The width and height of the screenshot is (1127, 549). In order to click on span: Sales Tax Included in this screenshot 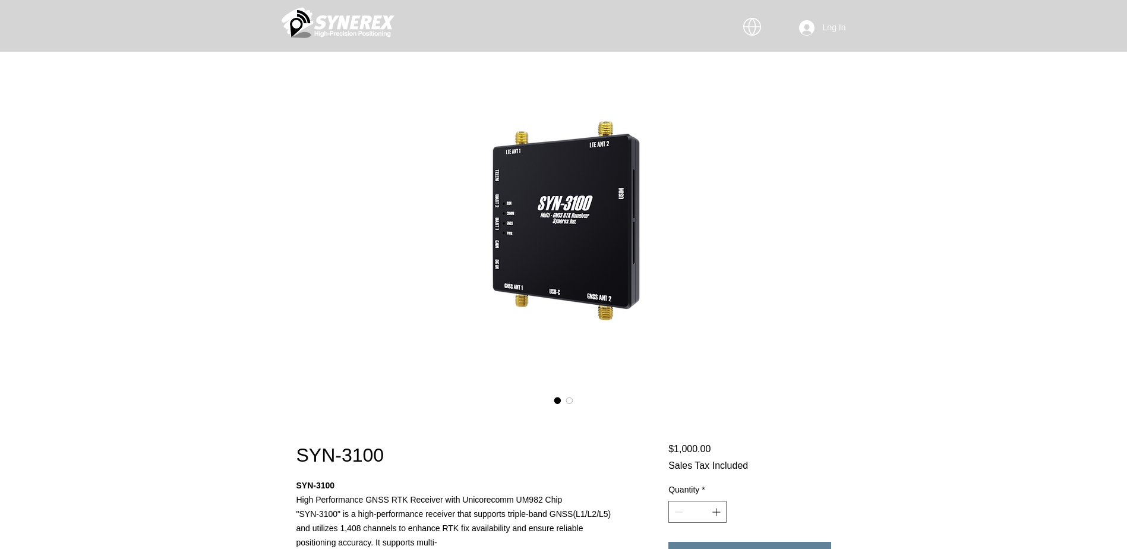, I will do `click(708, 465)`.